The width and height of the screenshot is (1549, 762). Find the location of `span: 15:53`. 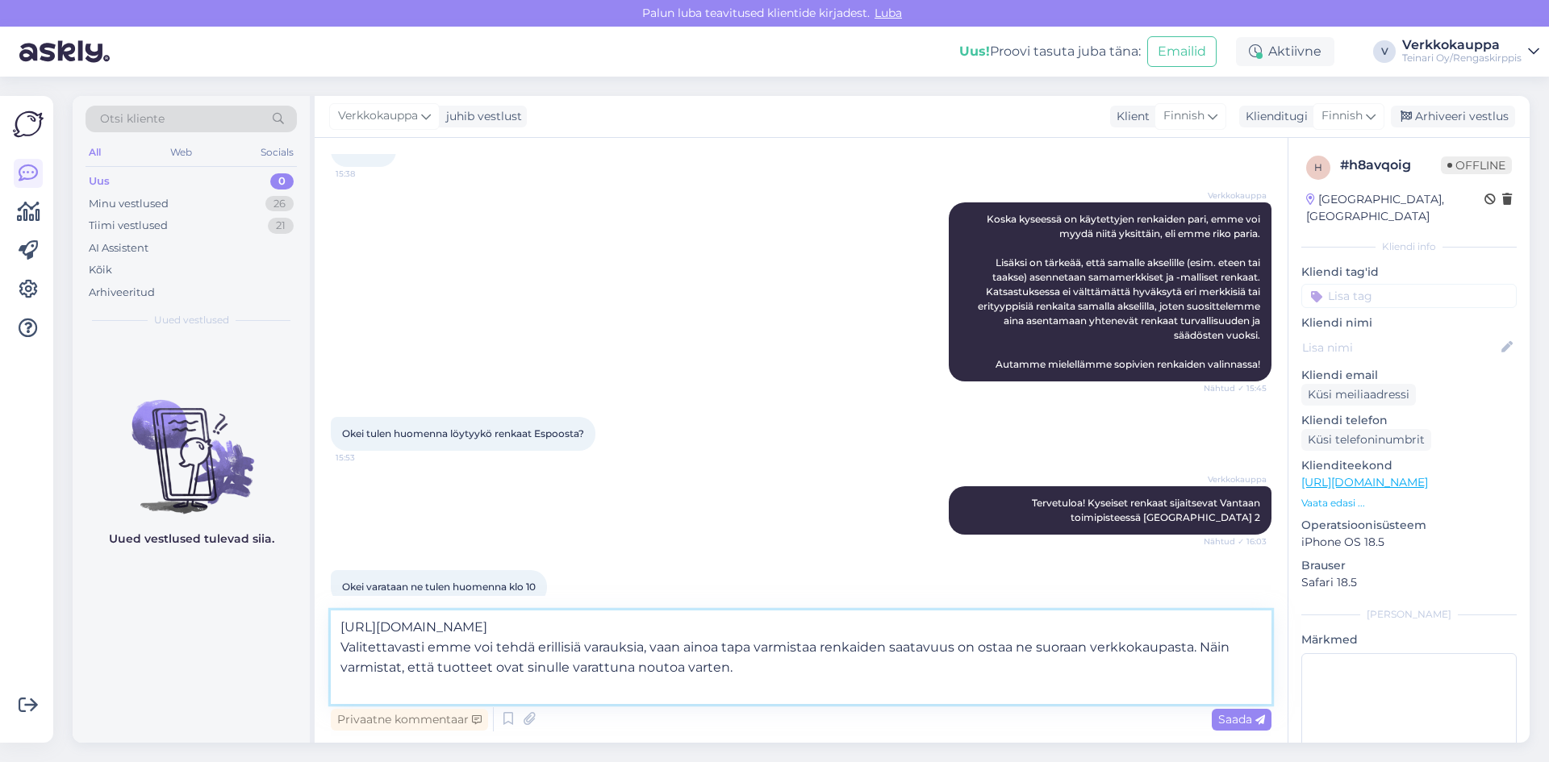

span: 15:53 is located at coordinates (365, 457).